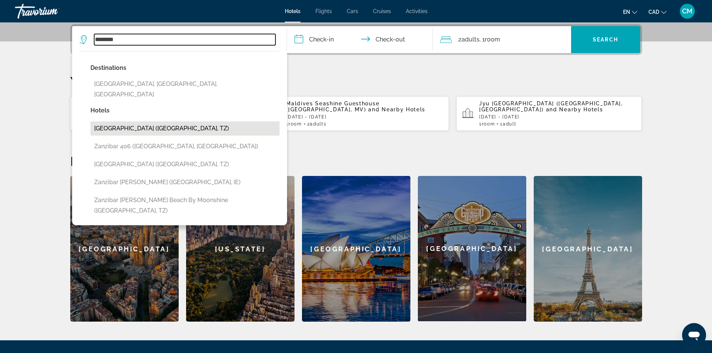 The width and height of the screenshot is (712, 353). I want to click on button: Check in and out dates, so click(360, 40).